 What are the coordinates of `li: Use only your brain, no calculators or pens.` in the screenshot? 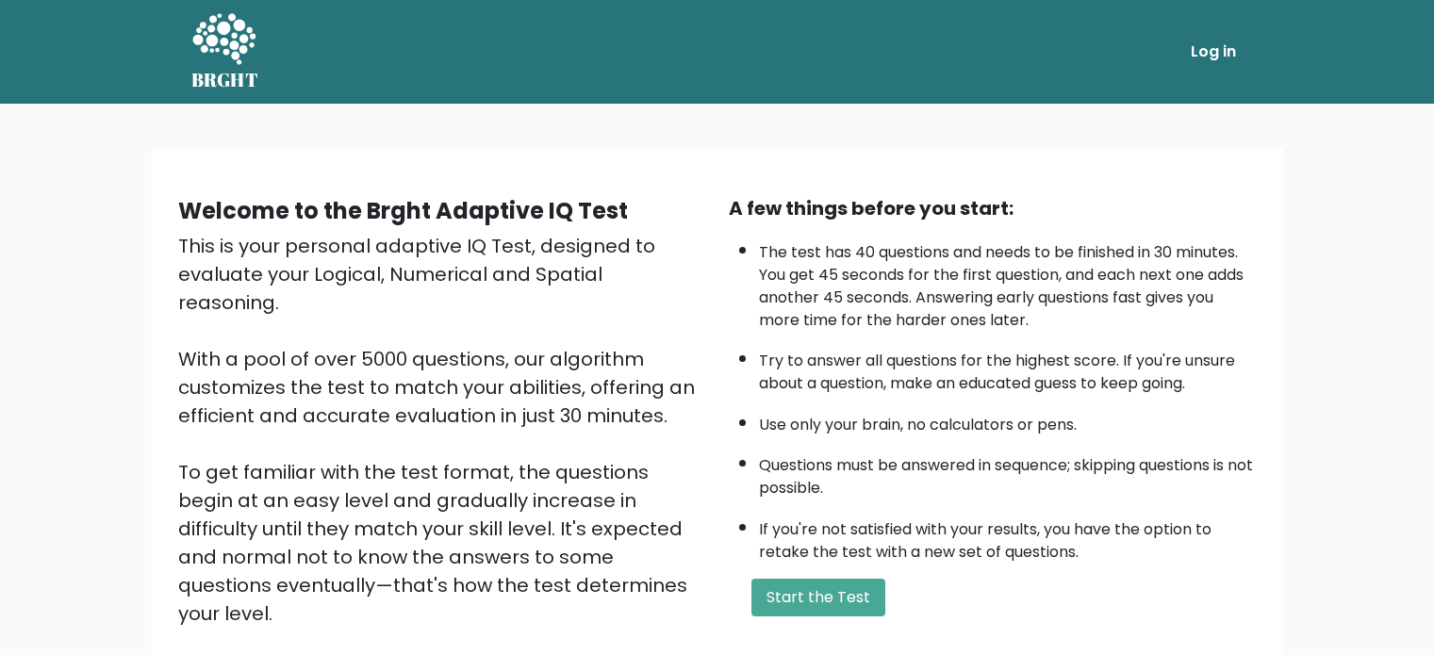 It's located at (1008, 420).